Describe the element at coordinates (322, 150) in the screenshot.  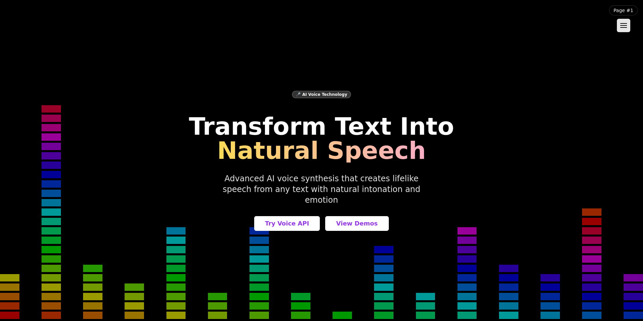
I see `span: Natural Speech` at that location.